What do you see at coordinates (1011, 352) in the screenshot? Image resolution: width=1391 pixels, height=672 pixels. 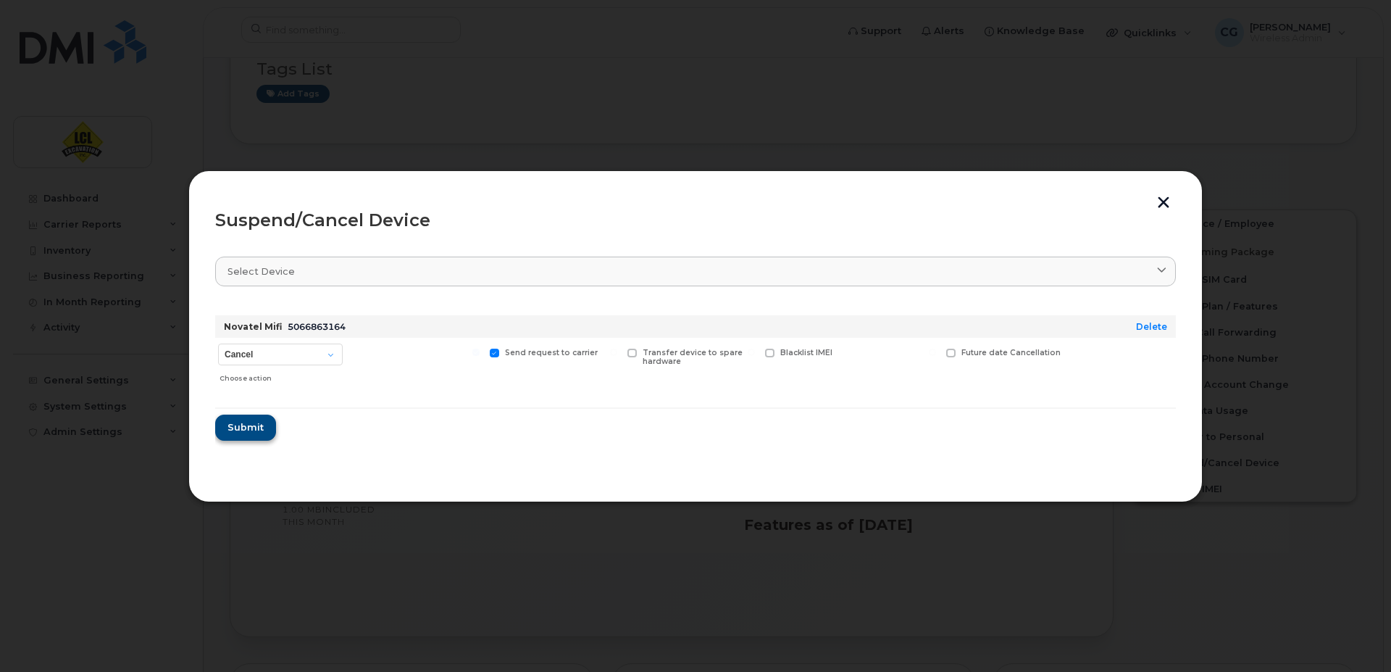 I see `span: Future date Cancellation` at bounding box center [1011, 352].